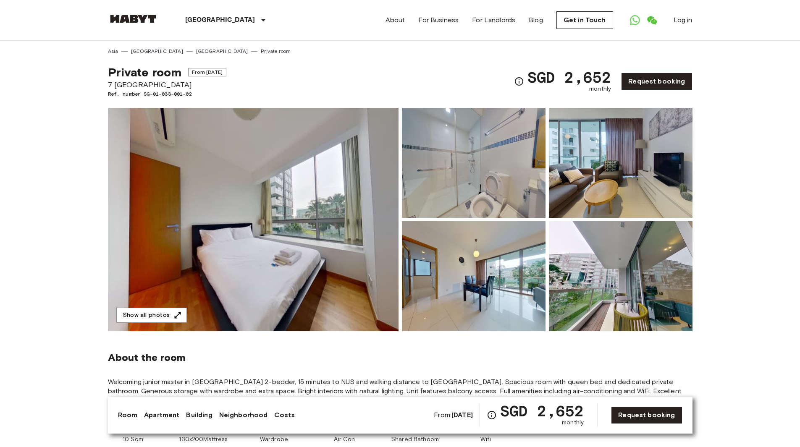 The width and height of the screenshot is (800, 447). Describe the element at coordinates (133, 440) in the screenshot. I see `span: 10 Sqm` at that location.